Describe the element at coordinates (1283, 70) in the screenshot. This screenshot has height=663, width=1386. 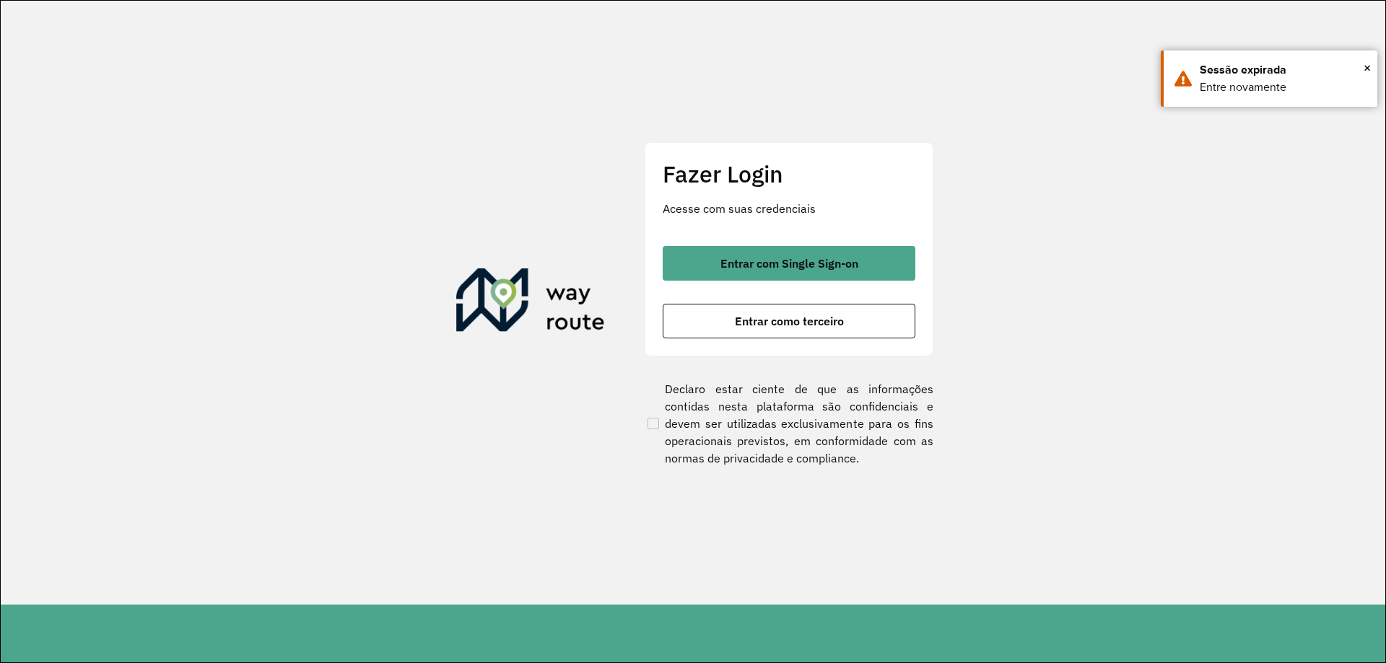
I see `div: Sessão expirada` at that location.